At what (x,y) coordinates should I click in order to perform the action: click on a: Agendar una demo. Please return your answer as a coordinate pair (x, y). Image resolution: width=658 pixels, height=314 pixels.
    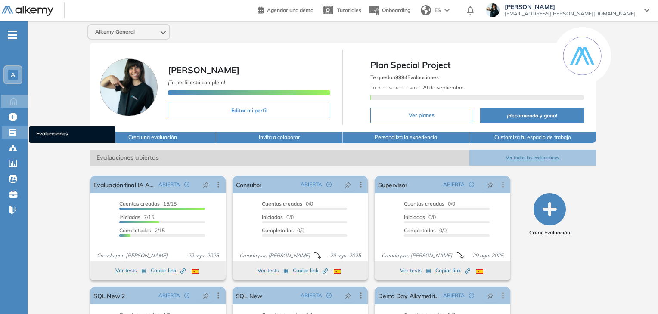
    Looking at the image, I should click on (286, 9).